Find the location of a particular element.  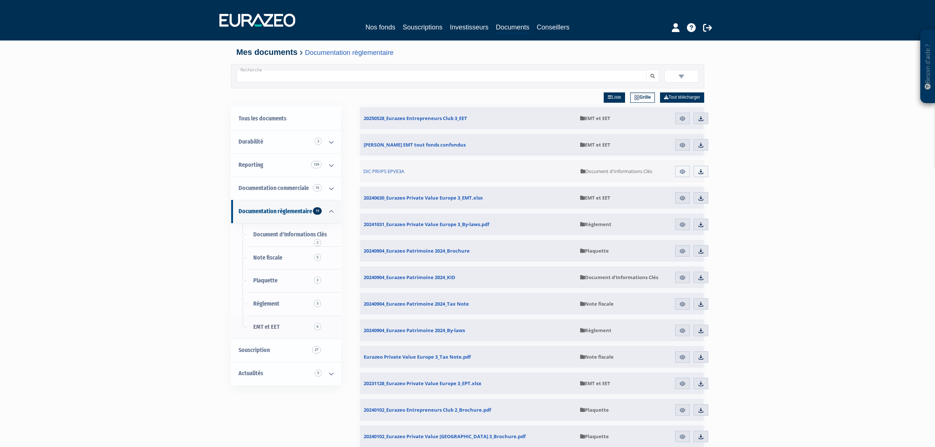

span: DIC PRIIPS EPVE3A is located at coordinates (384, 171).